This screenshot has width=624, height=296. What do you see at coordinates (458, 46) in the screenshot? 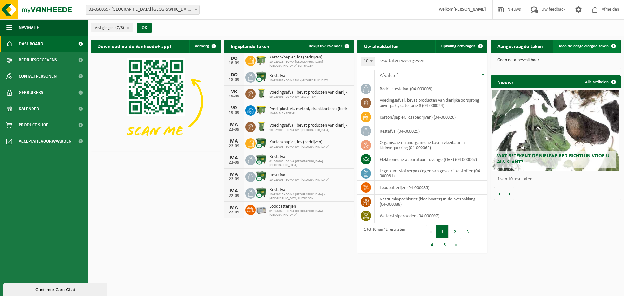
I see `span: Ophaling aanvragen` at bounding box center [458, 46].